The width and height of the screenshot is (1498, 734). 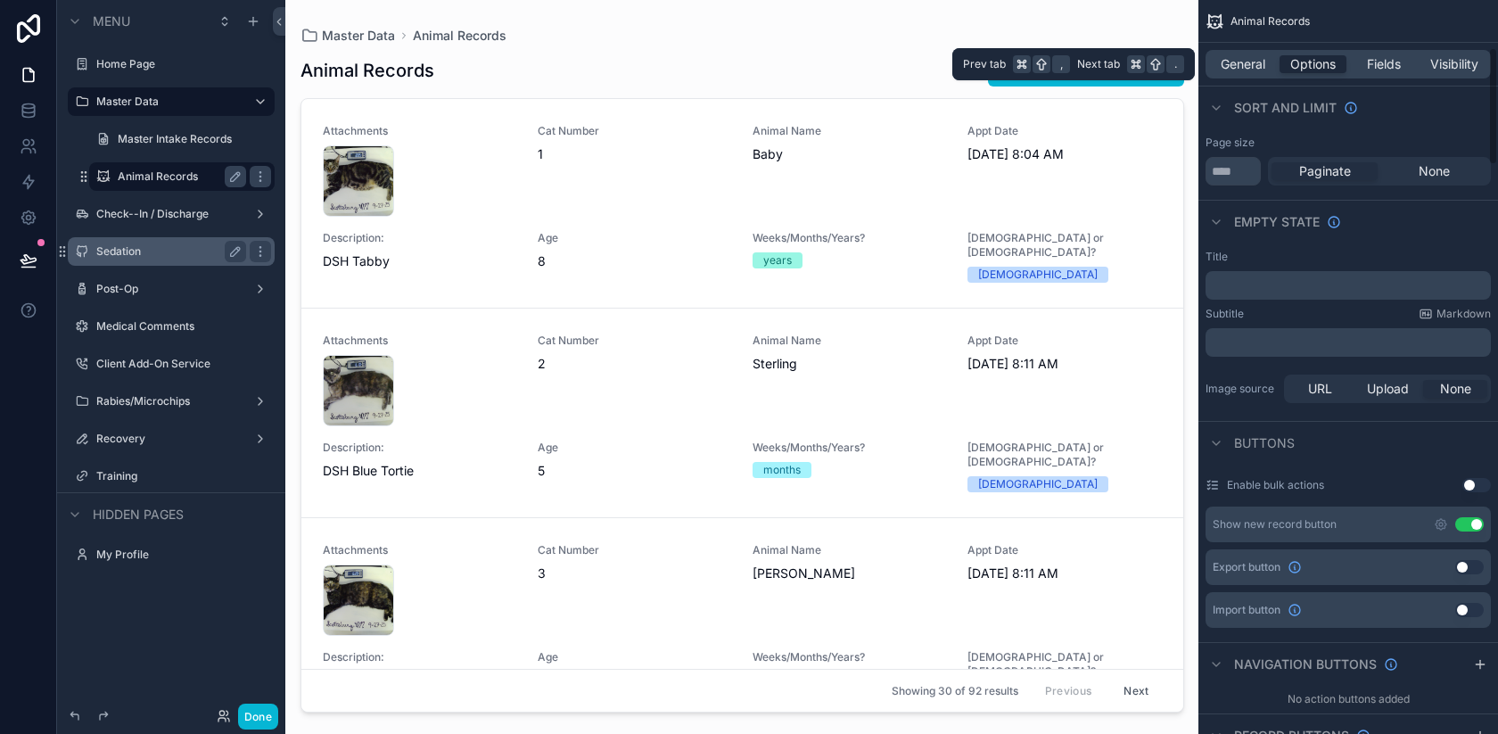 I want to click on span: 1, so click(x=634, y=154).